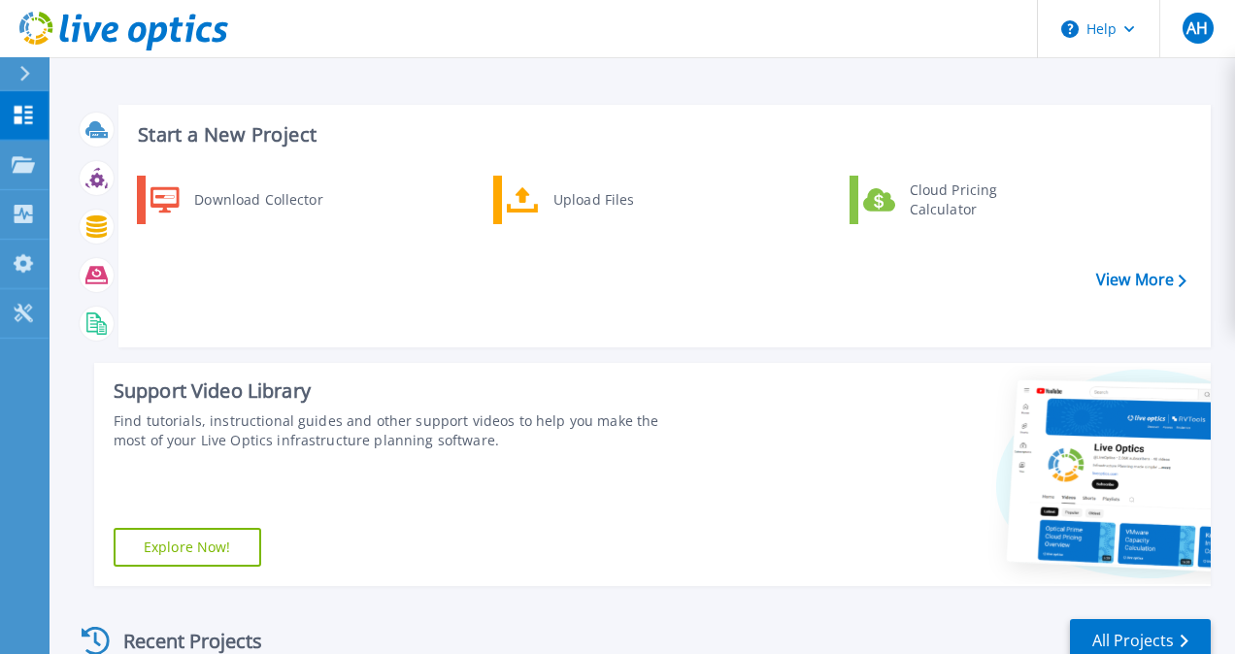  What do you see at coordinates (404, 431) in the screenshot?
I see `div: Find tutorials, instructional guides and other support videos to help you make the most of your L...` at bounding box center [404, 431].